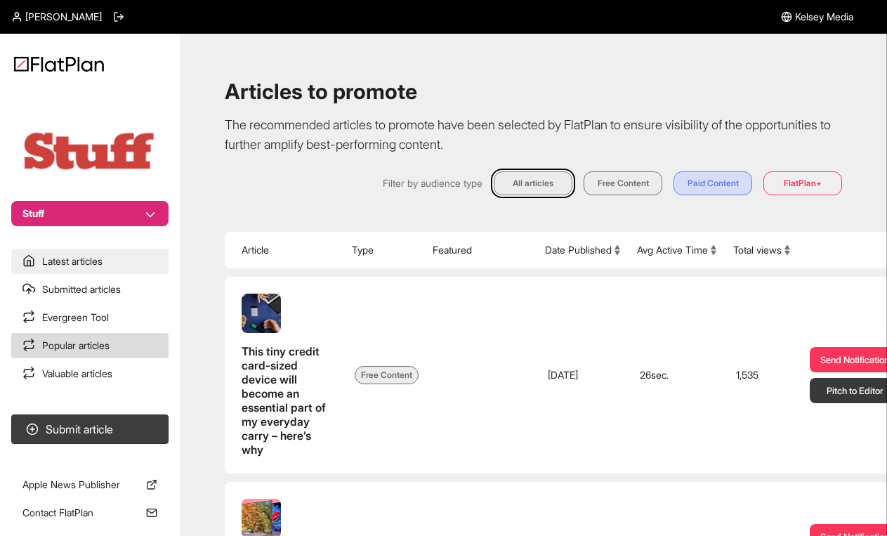  Describe the element at coordinates (383, 250) in the screenshot. I see `th: Type` at that location.